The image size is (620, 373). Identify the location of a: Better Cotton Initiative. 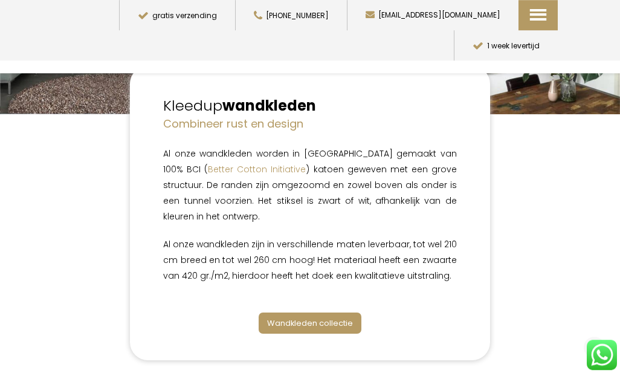
(257, 169).